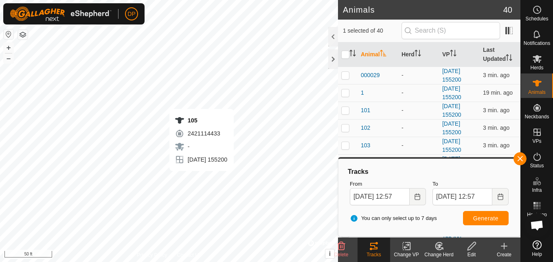  I want to click on button: i, so click(330, 254).